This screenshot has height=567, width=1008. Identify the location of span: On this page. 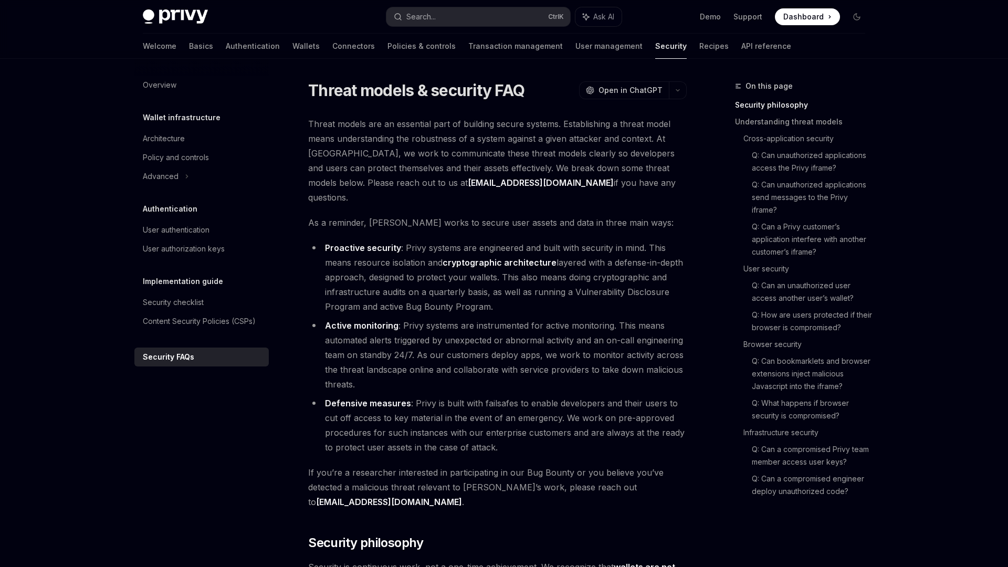
(769, 86).